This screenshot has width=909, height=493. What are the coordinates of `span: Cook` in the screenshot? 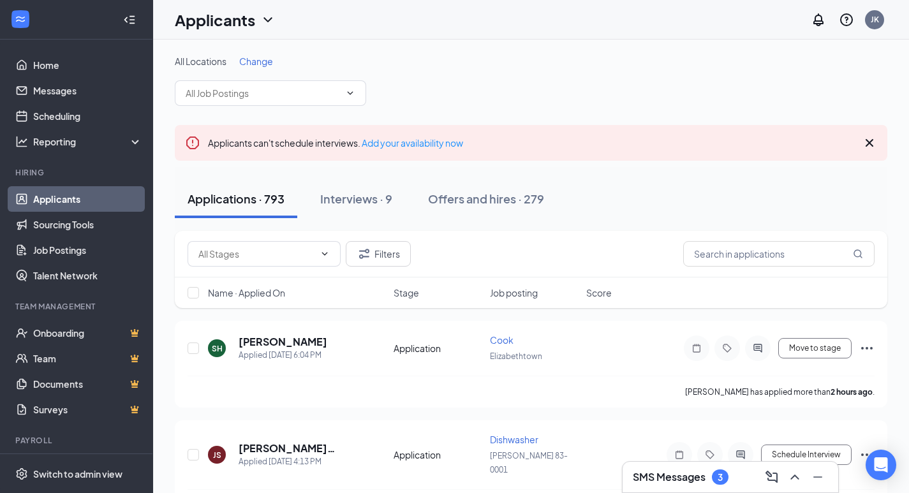 It's located at (502, 340).